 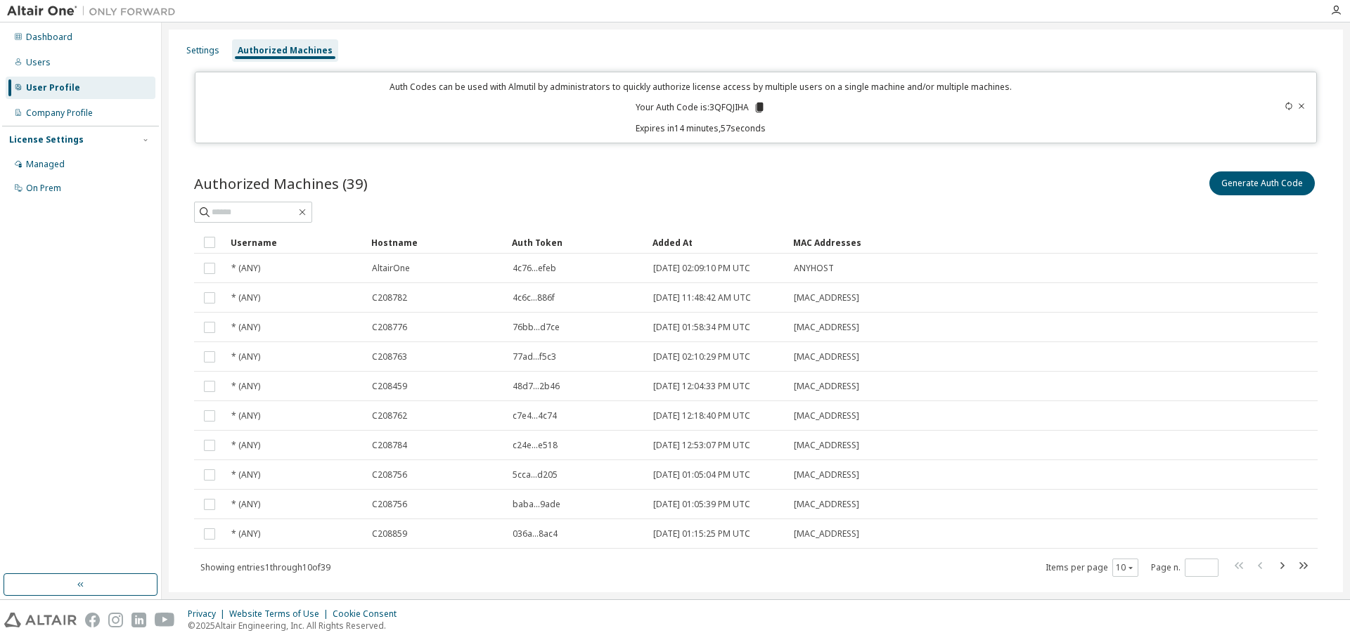 I want to click on div: License Settings, so click(x=46, y=140).